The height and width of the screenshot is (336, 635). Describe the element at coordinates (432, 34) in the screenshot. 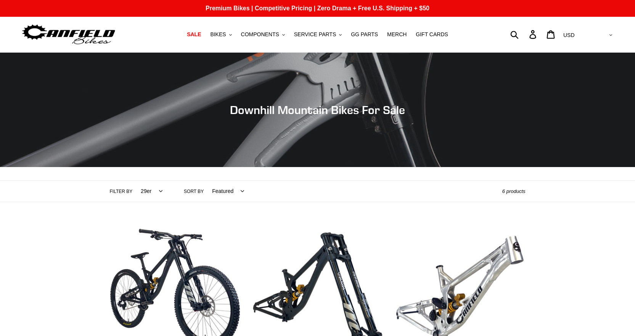

I see `a: GIFT CARDS` at that location.